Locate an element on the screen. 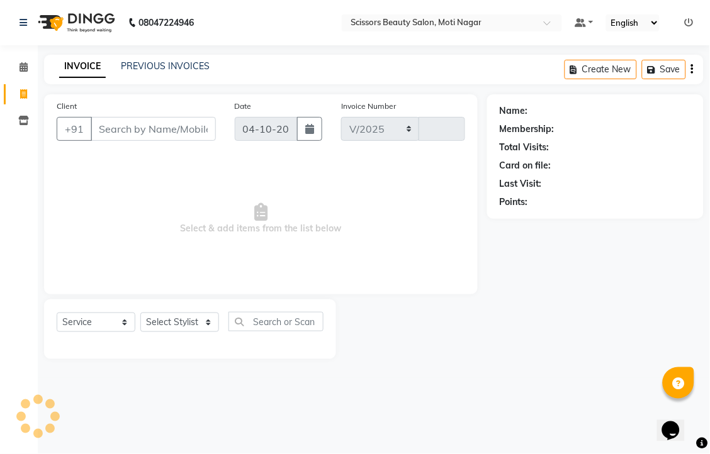 The height and width of the screenshot is (454, 710). div: Points: is located at coordinates (513, 202).